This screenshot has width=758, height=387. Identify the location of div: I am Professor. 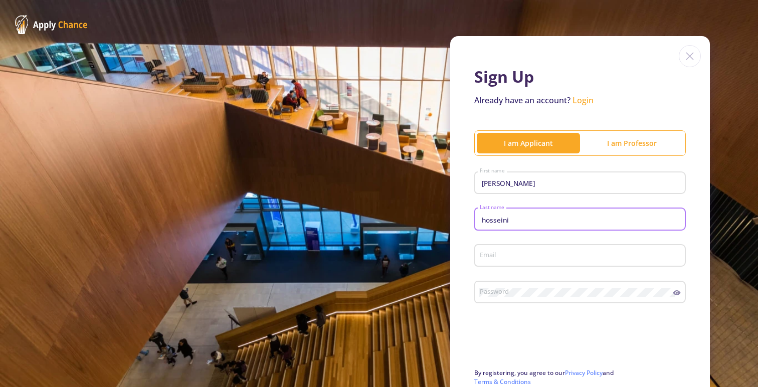
(631, 143).